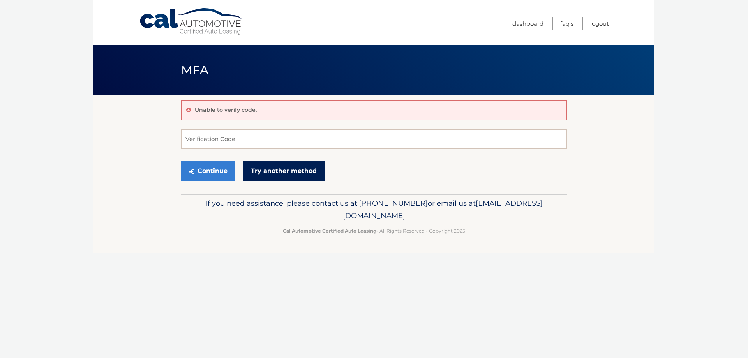 The width and height of the screenshot is (748, 358). I want to click on p: - All Rights Reserved - Copyright 2025, so click(374, 231).